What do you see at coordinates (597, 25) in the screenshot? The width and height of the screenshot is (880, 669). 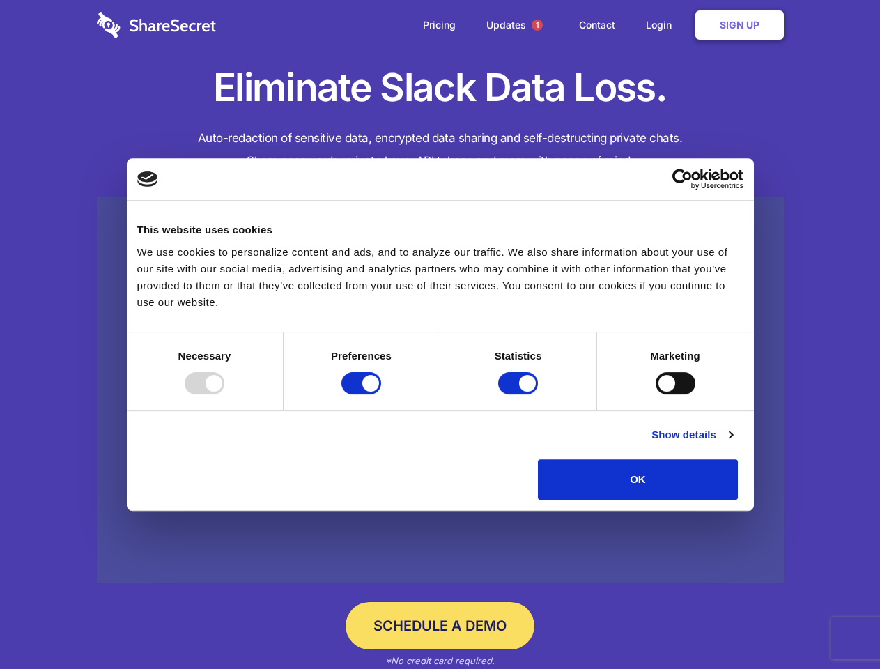 I see `a: Contact` at bounding box center [597, 25].